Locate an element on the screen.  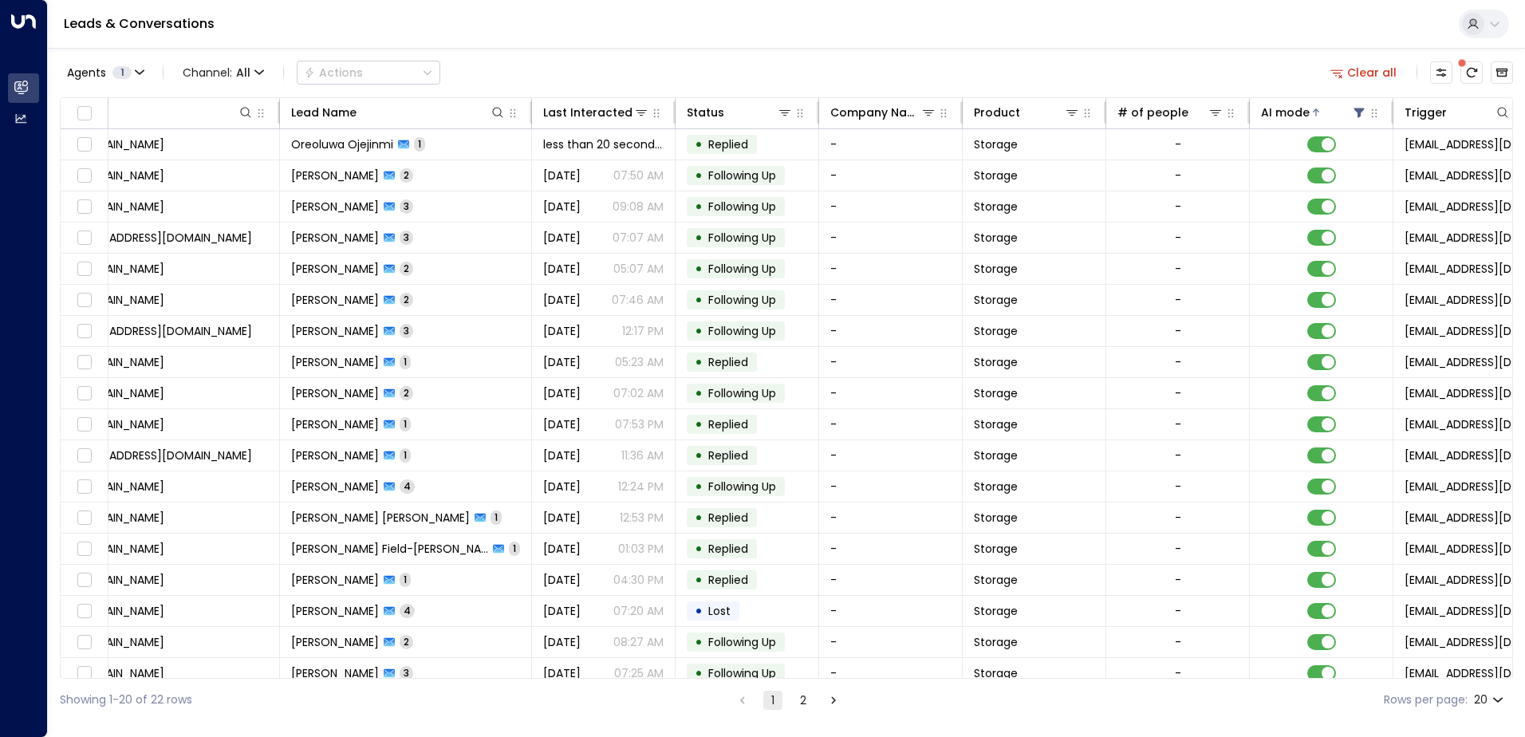
button: page 1 is located at coordinates (773, 700).